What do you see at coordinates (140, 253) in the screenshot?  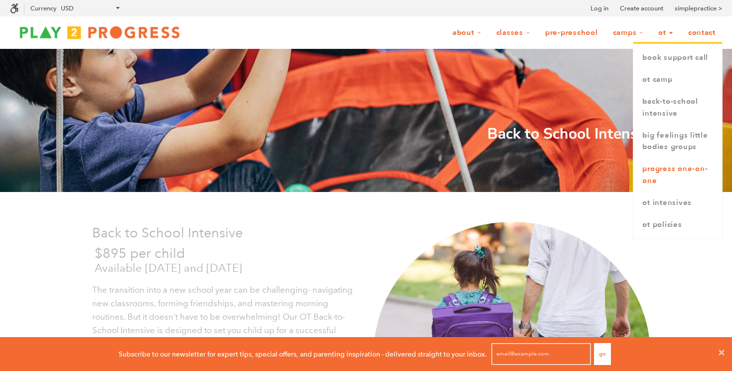 I see `span: $895 per child` at bounding box center [140, 253].